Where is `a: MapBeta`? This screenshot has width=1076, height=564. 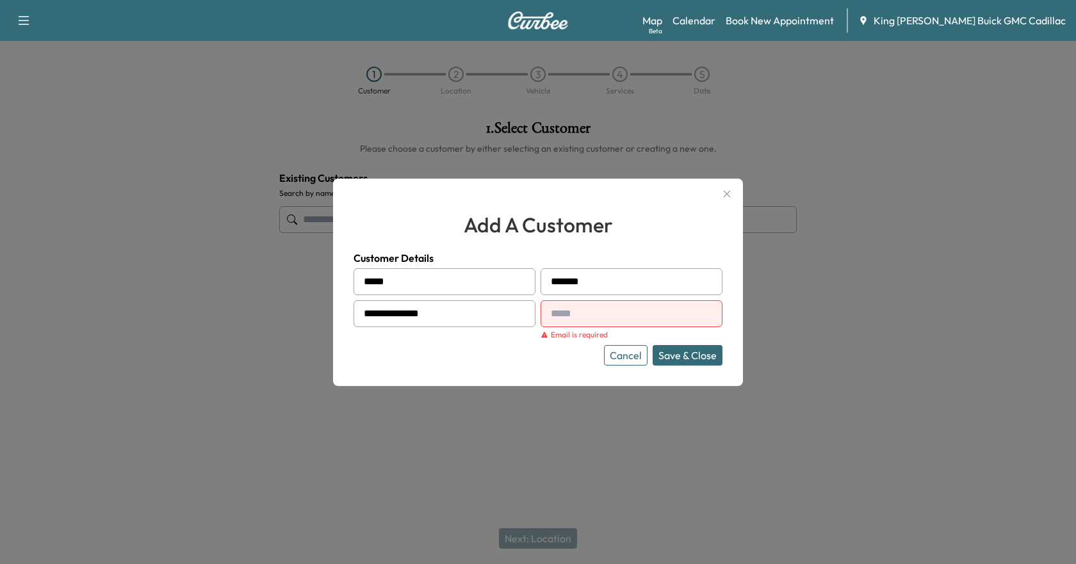 a: MapBeta is located at coordinates (652, 21).